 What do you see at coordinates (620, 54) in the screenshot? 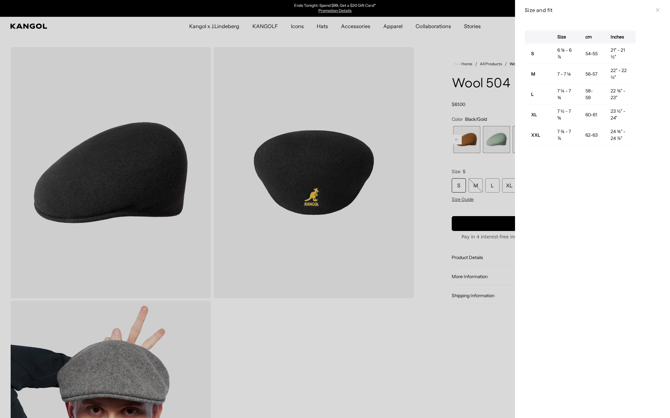
I see `td: 21" - 21 ½"` at bounding box center [620, 54].